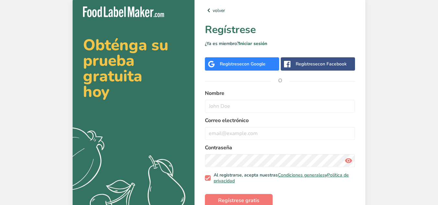 This screenshot has width=438, height=205. I want to click on a: volver, so click(279, 10).